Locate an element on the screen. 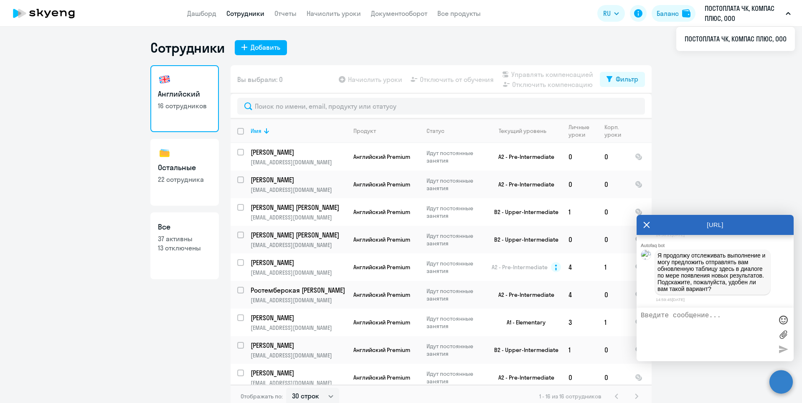  p: 13 отключены is located at coordinates (185, 248).